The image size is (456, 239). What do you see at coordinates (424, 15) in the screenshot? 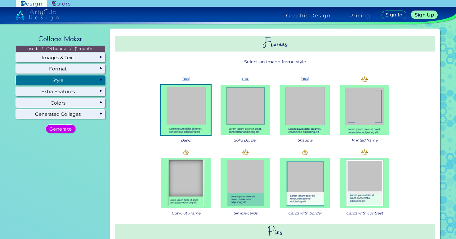
I see `h5: Sign Up` at bounding box center [424, 15].